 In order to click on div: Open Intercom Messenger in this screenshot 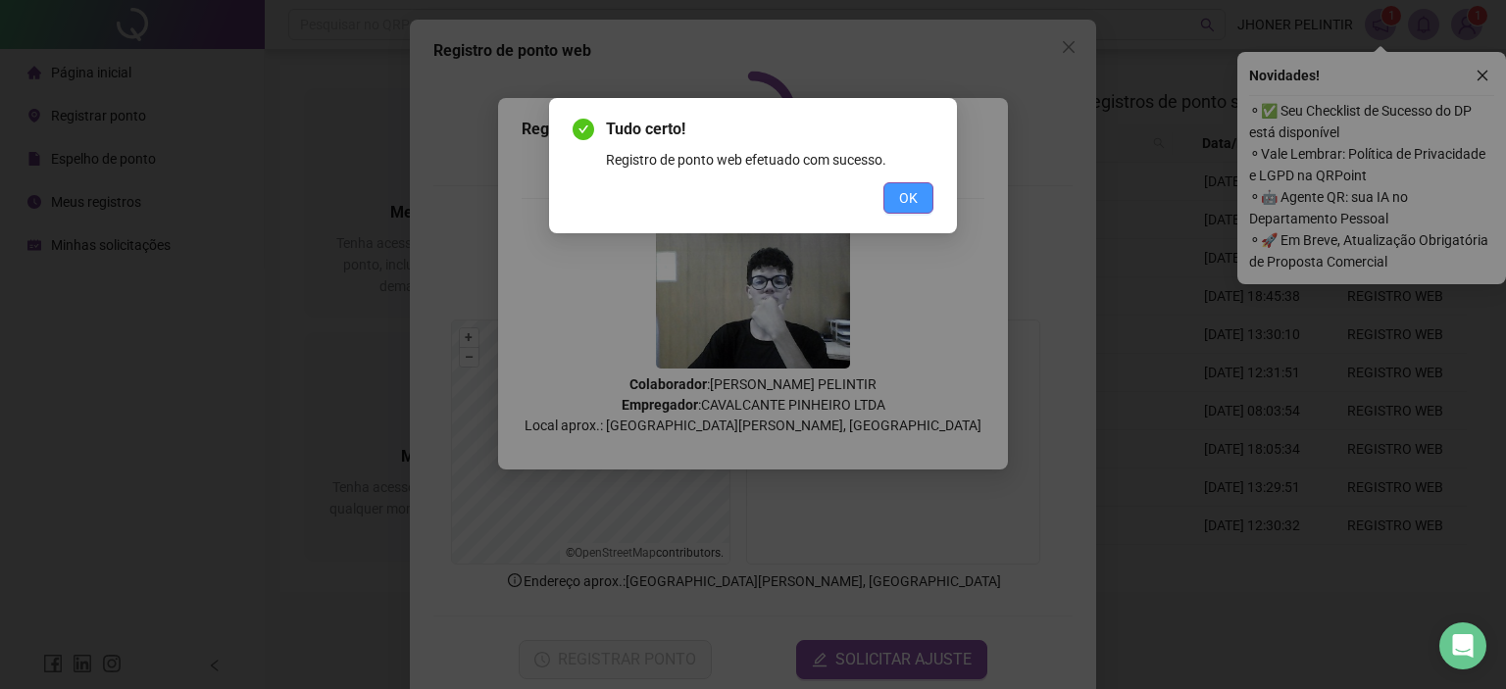, I will do `click(1462, 646)`.